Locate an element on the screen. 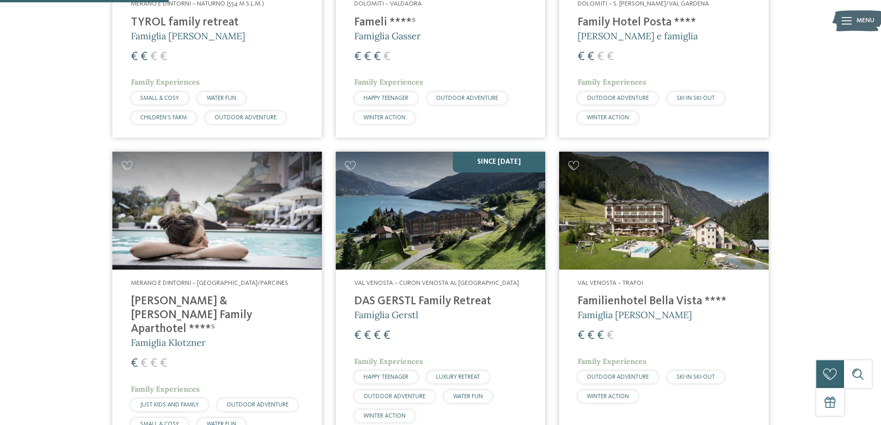 The height and width of the screenshot is (425, 881). h4: DAS GERSTL Family Retreat is located at coordinates (440, 302).